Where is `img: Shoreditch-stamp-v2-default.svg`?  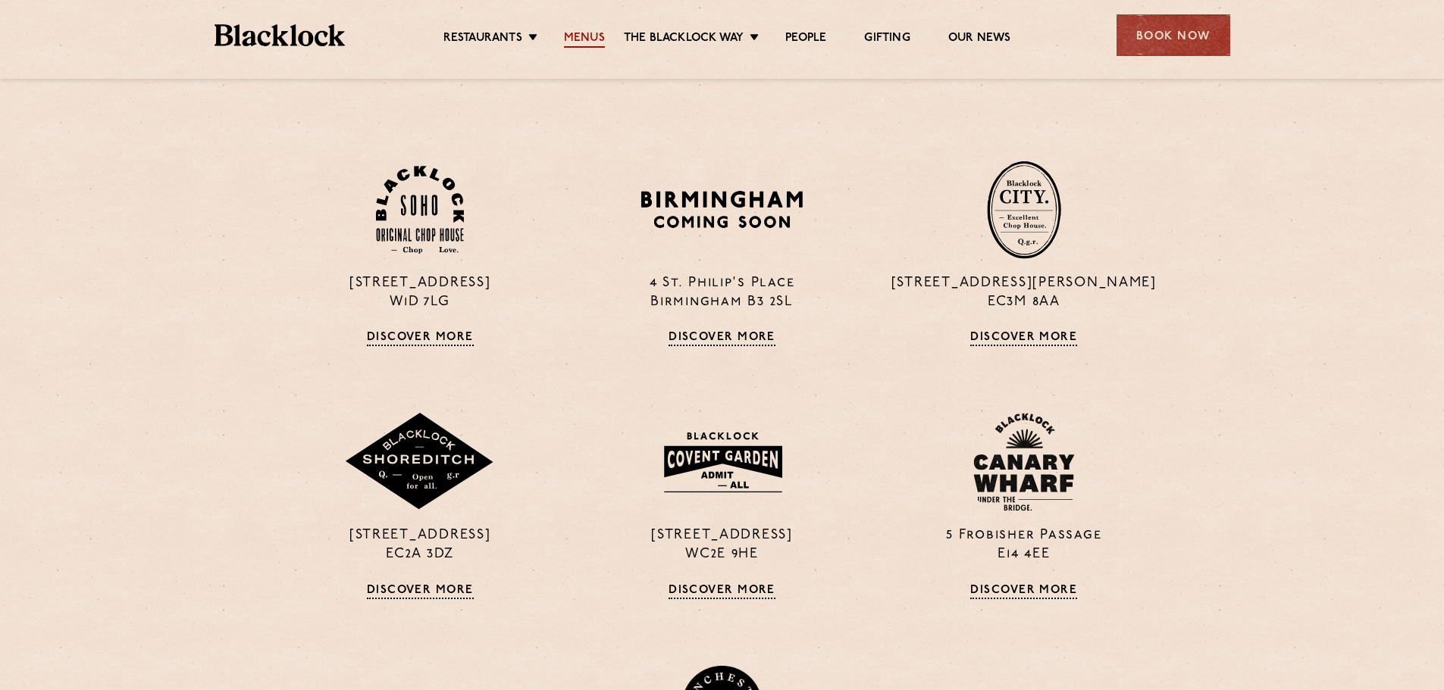 img: Shoreditch-stamp-v2-default.svg is located at coordinates (420, 462).